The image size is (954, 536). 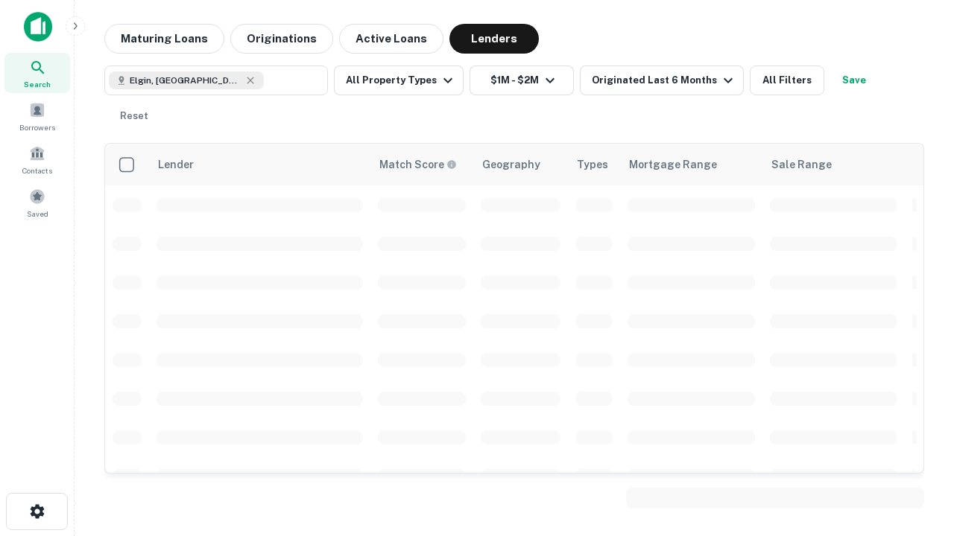 What do you see at coordinates (37, 171) in the screenshot?
I see `span: Contacts` at bounding box center [37, 171].